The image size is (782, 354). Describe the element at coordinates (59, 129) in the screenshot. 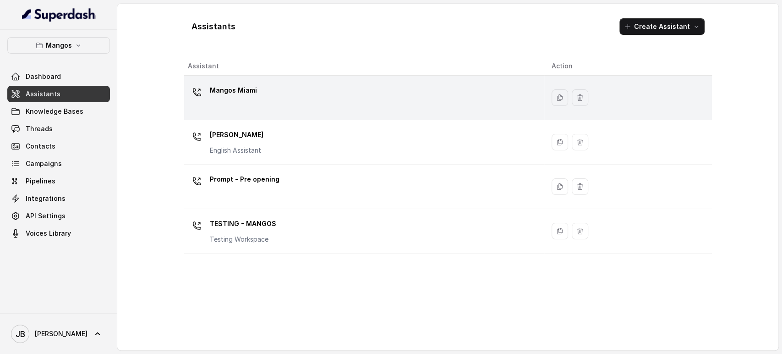

I see `a: Threads` at that location.